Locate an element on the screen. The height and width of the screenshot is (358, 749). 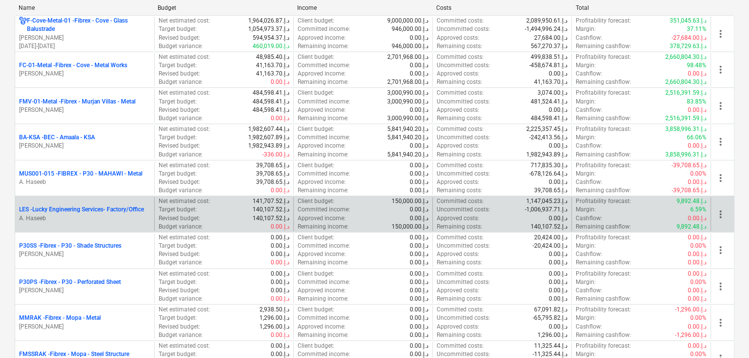
p: 2,225,357.45د.إ.‏ is located at coordinates (547, 129).